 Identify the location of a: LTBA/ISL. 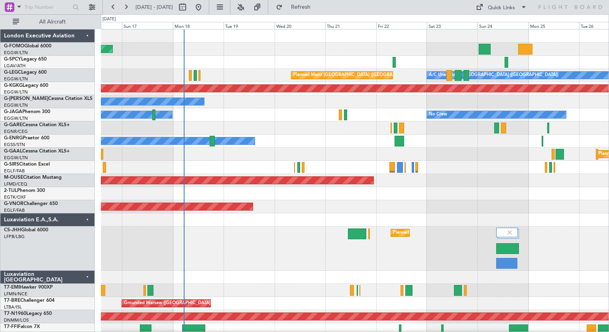
(13, 307).